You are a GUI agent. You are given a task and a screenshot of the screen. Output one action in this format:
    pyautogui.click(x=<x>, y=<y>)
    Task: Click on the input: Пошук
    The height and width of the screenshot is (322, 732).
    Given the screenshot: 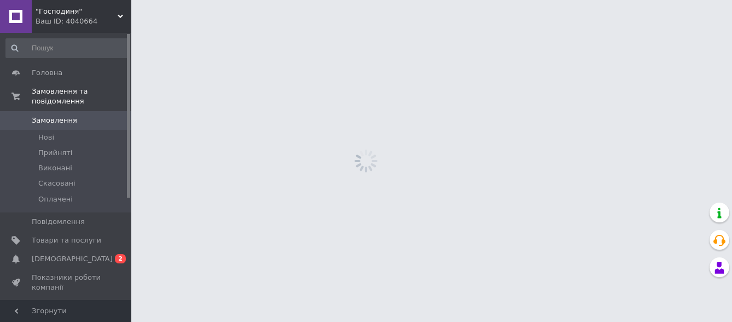 What is the action you would take?
    pyautogui.click(x=67, y=48)
    